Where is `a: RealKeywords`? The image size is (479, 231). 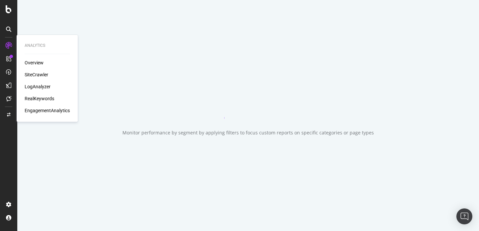
a: RealKeywords is located at coordinates (39, 99).